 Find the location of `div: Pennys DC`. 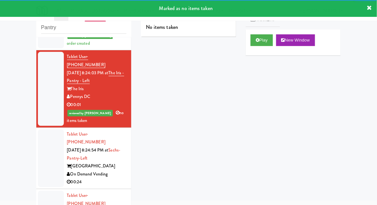

div: Pennys DC is located at coordinates (97, 97).